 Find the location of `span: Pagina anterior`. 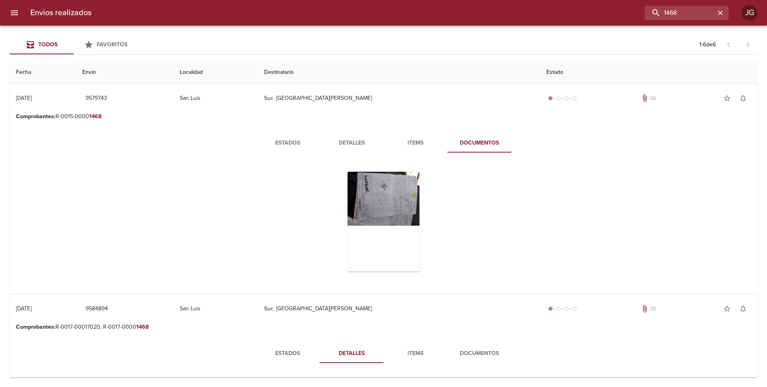

span: Pagina anterior is located at coordinates (728, 44).